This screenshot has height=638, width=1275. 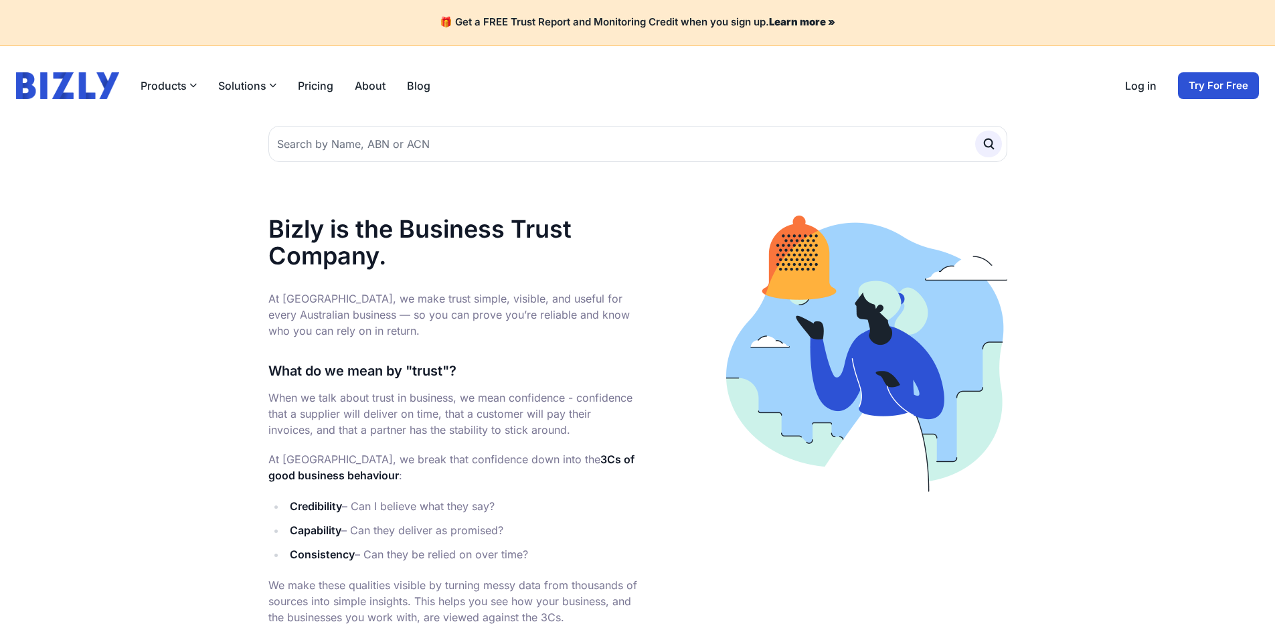 I want to click on strong: Credibility, so click(x=316, y=506).